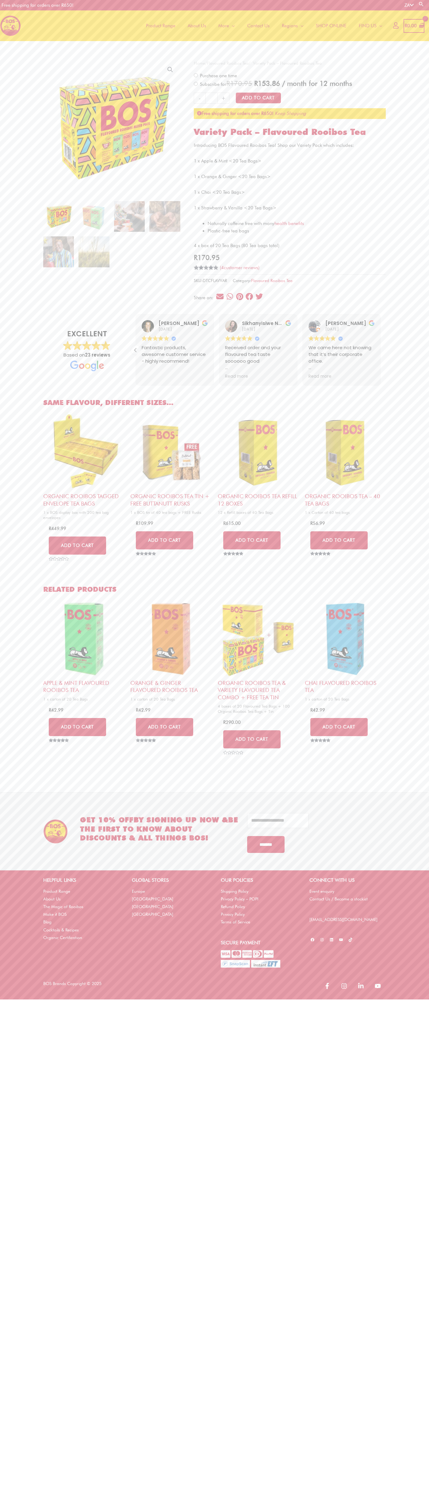 This screenshot has height=1490, width=429. What do you see at coordinates (339, 727) in the screenshot?
I see `a: Add to cart: “Chai Flavoured Rooibos Tea”` at bounding box center [339, 727].